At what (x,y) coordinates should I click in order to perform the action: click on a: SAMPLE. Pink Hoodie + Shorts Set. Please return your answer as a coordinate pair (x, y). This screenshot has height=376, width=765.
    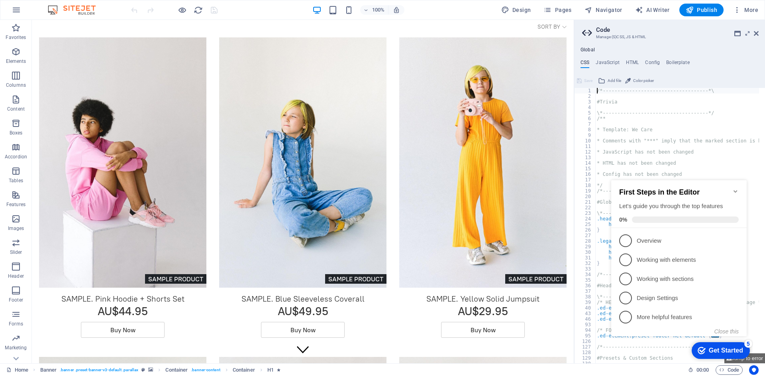
    Looking at the image, I should click on (91, 279).